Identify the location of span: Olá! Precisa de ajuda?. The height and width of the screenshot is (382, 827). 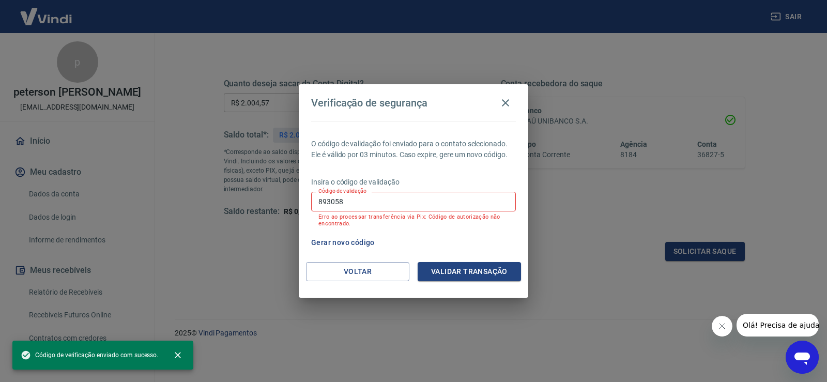
(46, 11).